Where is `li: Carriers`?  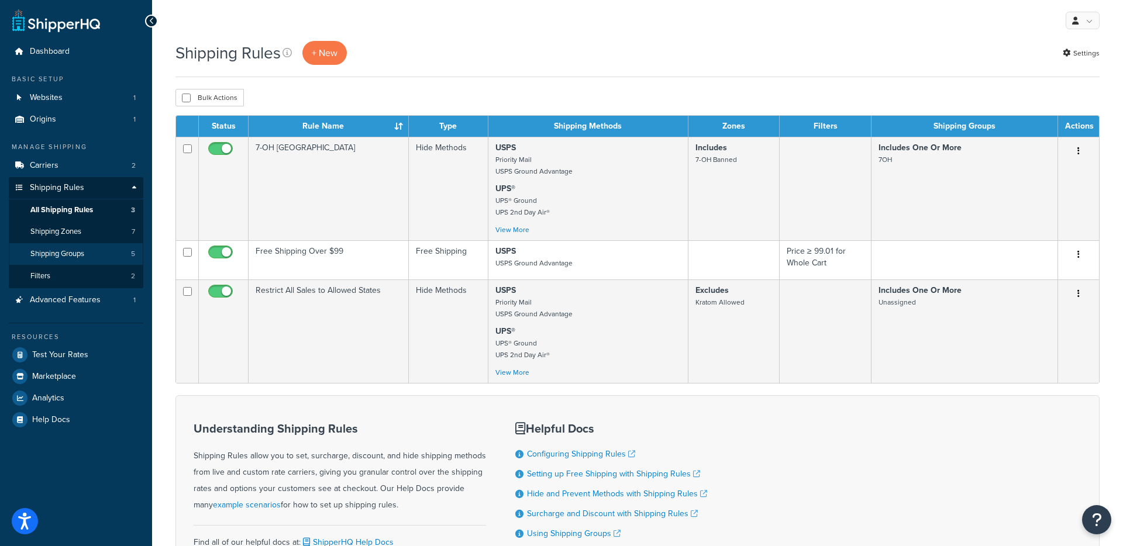
li: Carriers is located at coordinates (76, 165).